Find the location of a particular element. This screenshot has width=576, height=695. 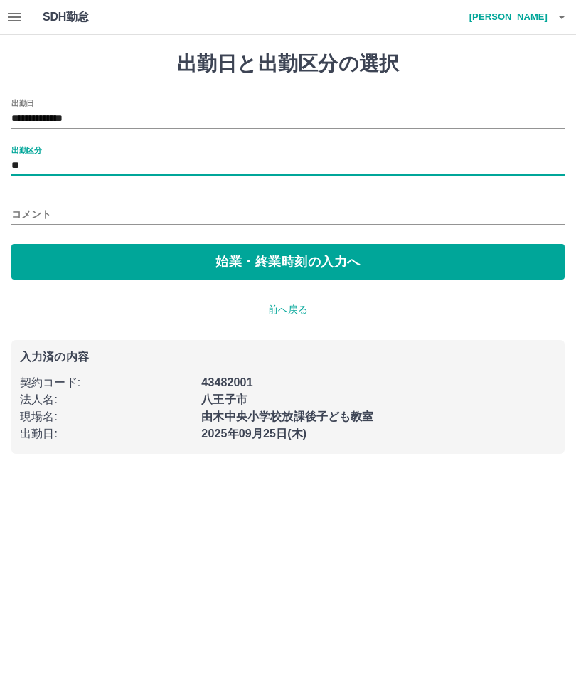

label: 出勤日 is located at coordinates (23, 102).